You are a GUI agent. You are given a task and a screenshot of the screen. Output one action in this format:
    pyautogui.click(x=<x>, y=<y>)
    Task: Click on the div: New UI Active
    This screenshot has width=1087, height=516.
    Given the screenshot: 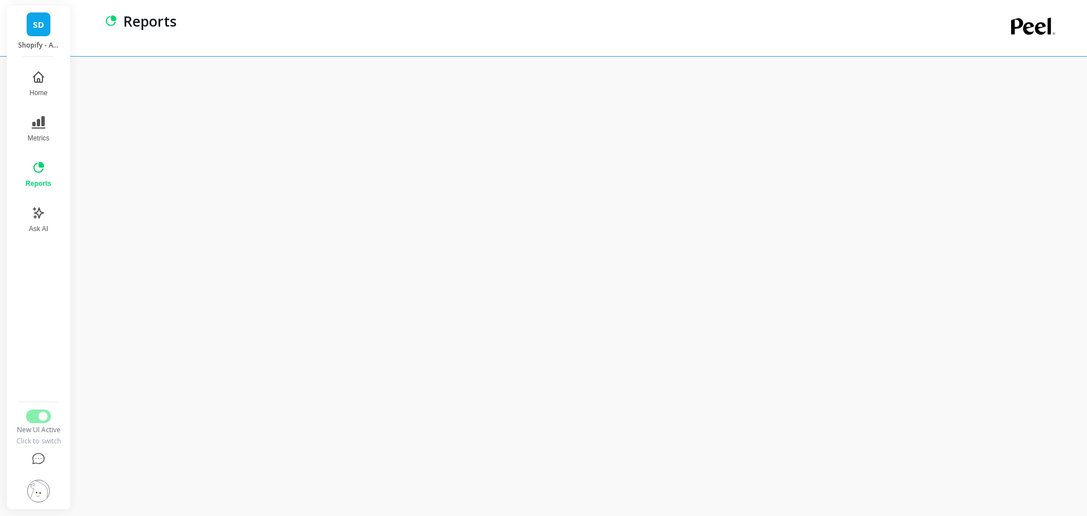 What is the action you would take?
    pyautogui.click(x=38, y=430)
    